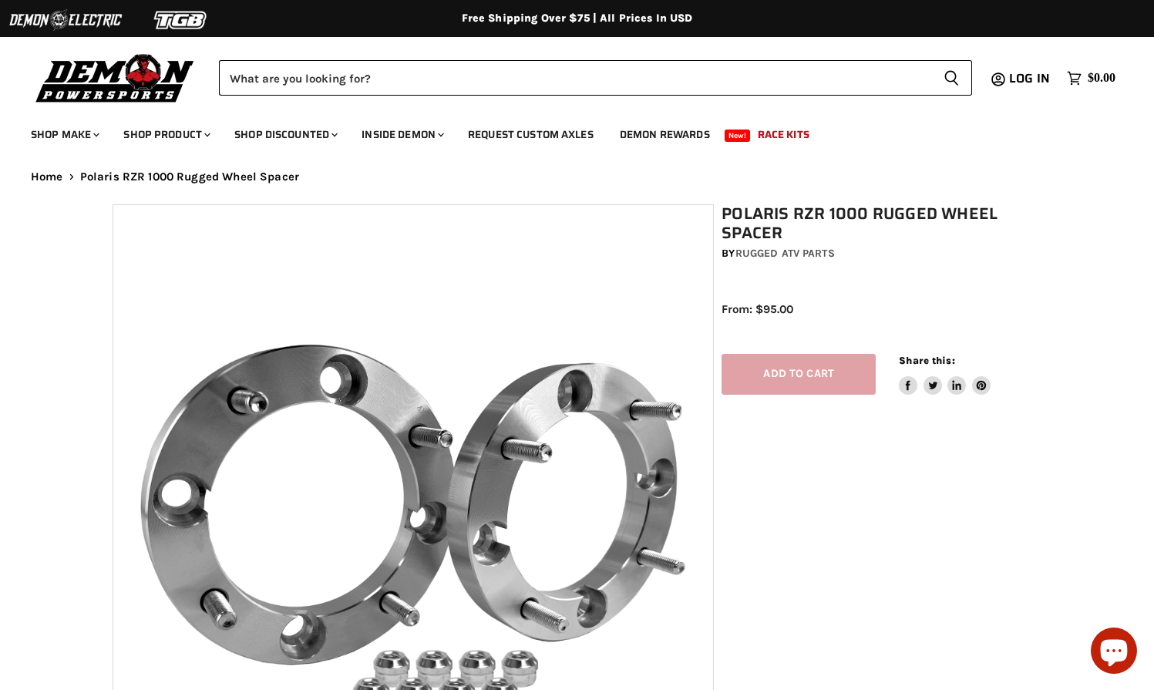  I want to click on a: Shop Make, so click(64, 134).